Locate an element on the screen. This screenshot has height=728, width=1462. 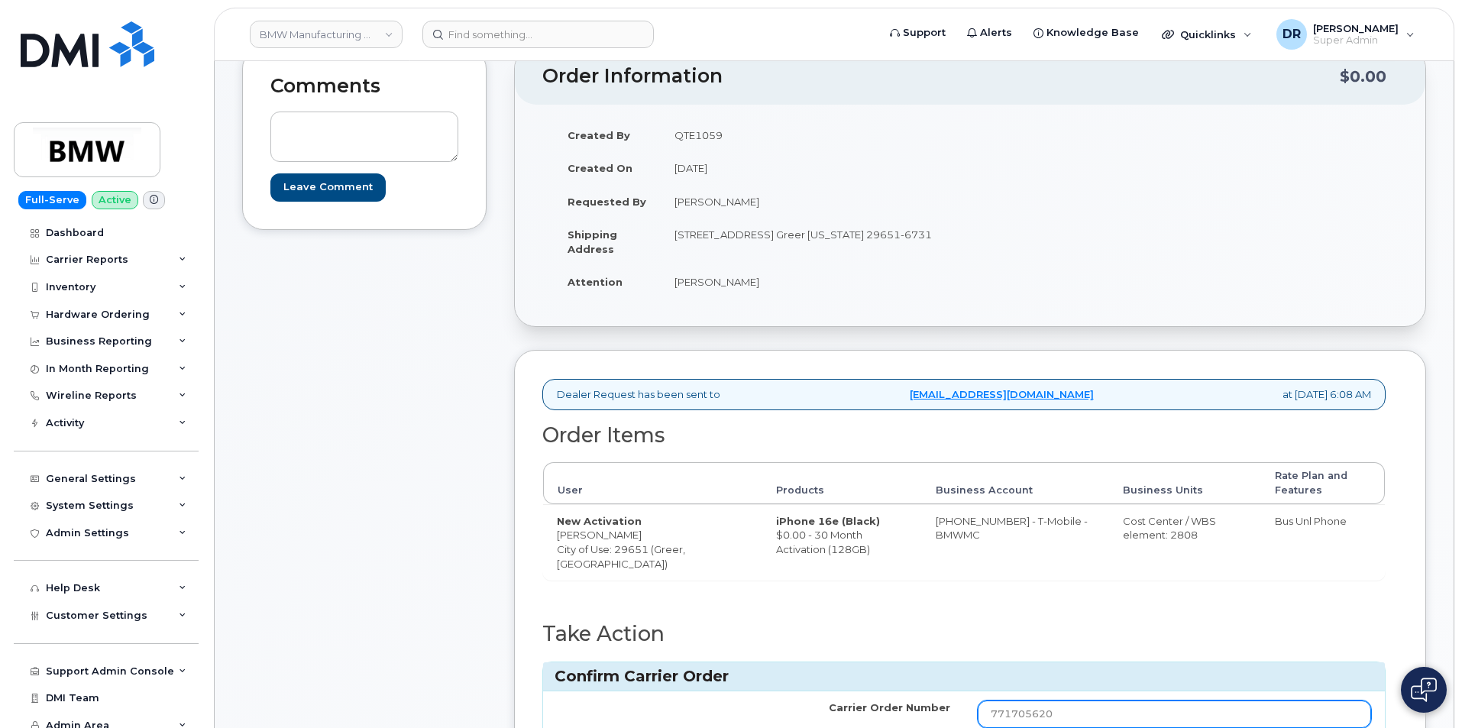
span: Quicklinks is located at coordinates (1208, 34).